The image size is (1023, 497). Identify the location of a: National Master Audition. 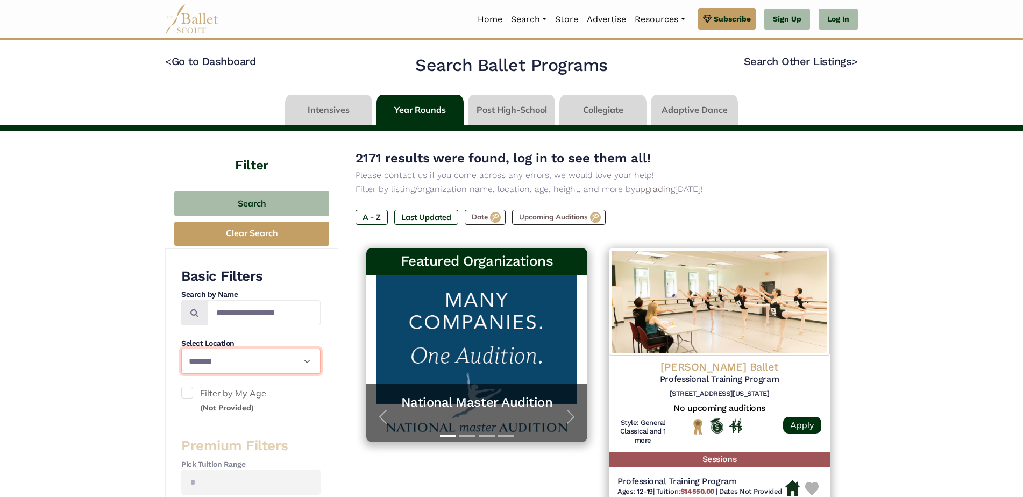
(477, 402).